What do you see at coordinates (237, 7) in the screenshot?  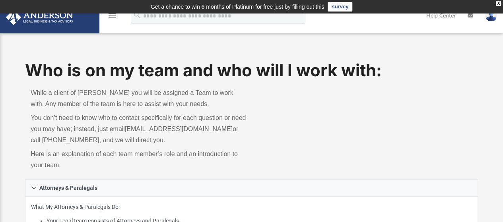 I see `div: Get a chance to win 6 months of Platinum for free just by filling out this` at bounding box center [237, 7].